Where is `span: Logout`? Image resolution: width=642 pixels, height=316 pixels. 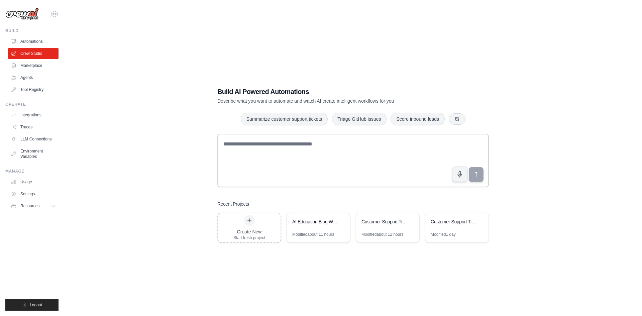 span: Logout is located at coordinates (36, 305).